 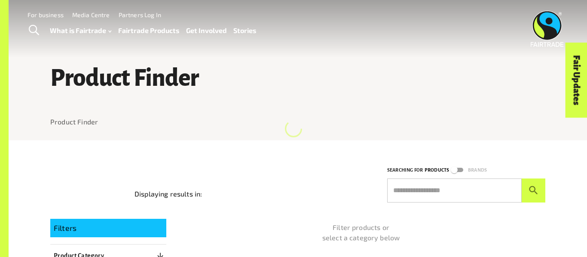 I want to click on p: Filters, so click(x=108, y=228).